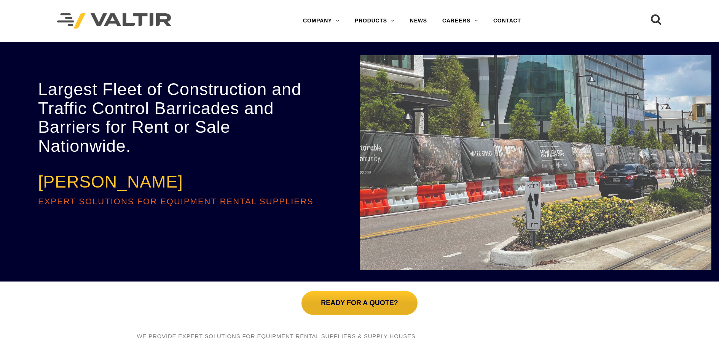  Describe the element at coordinates (180, 202) in the screenshot. I see `h3: EXPERT SOLUTIONS FOR EQUIPMENT RENTAL SUPPLIERS` at that location.